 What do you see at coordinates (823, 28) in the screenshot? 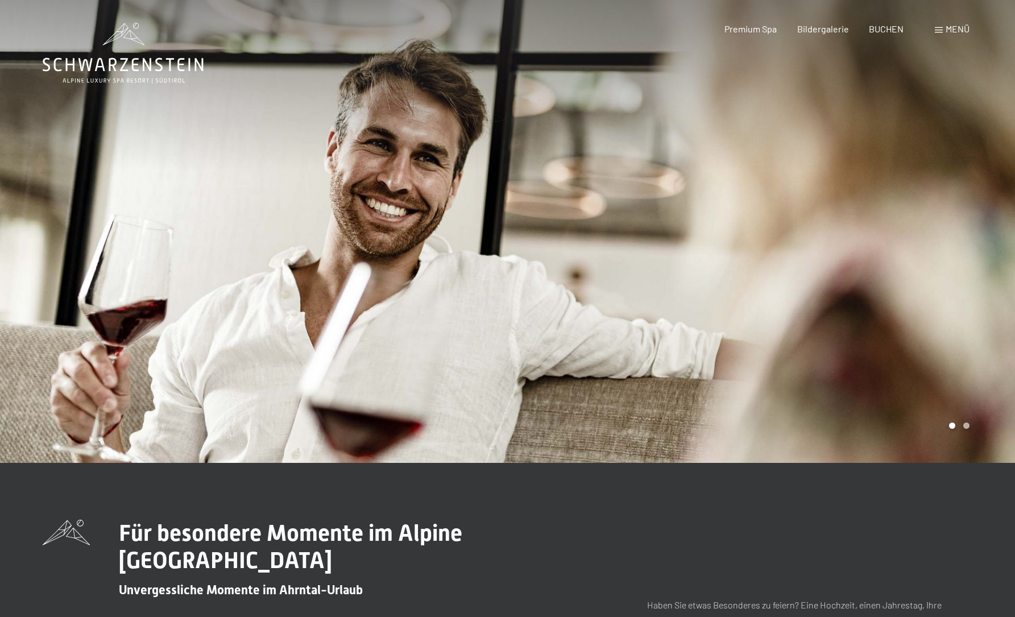
I see `a: Bildergalerie` at bounding box center [823, 28].